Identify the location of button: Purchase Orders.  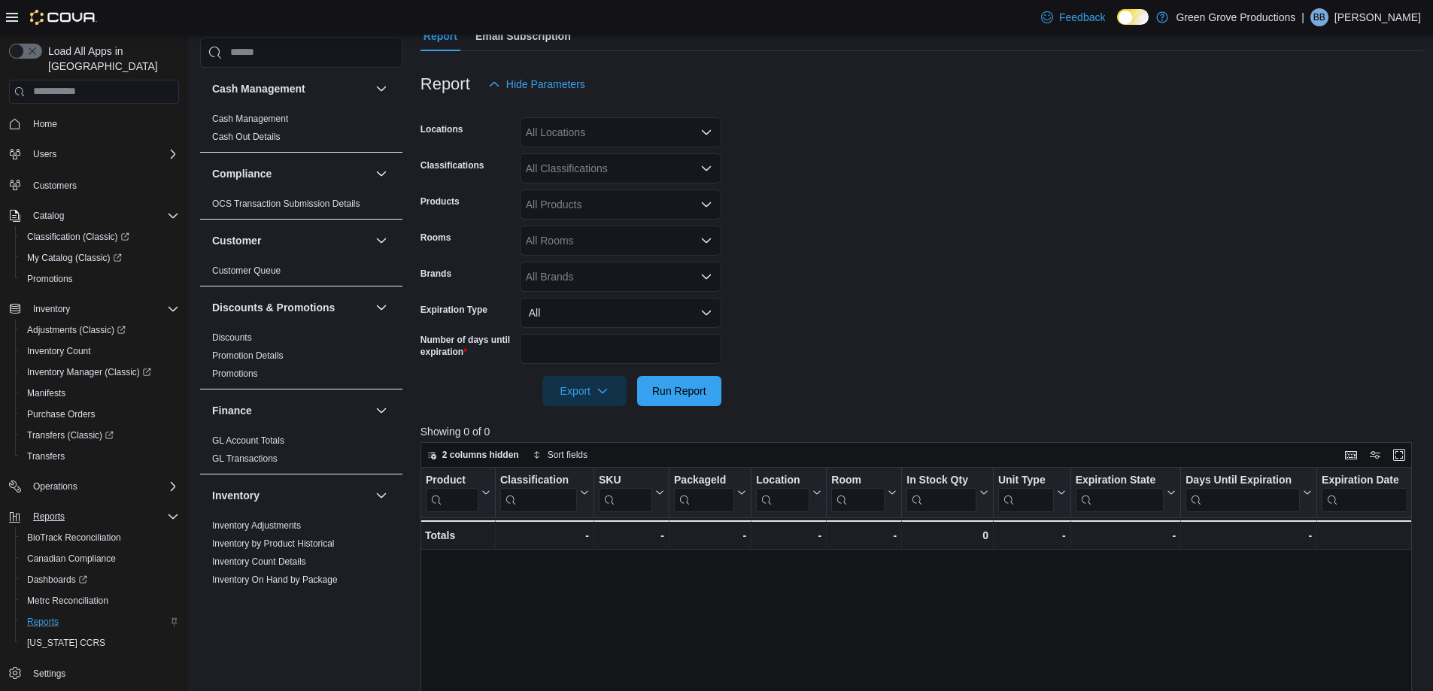
(100, 414).